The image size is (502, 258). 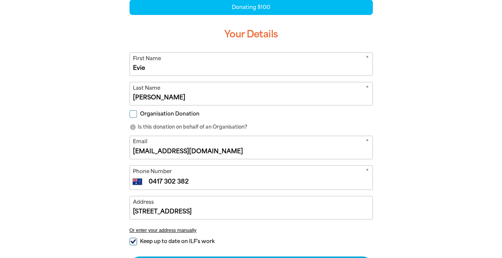 I want to click on i: Required, so click(x=367, y=172).